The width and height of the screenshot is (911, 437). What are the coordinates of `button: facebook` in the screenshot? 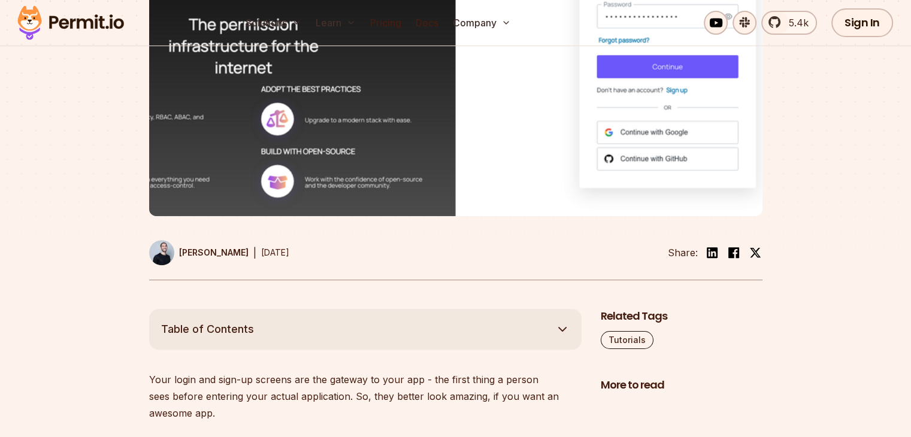 It's located at (734, 253).